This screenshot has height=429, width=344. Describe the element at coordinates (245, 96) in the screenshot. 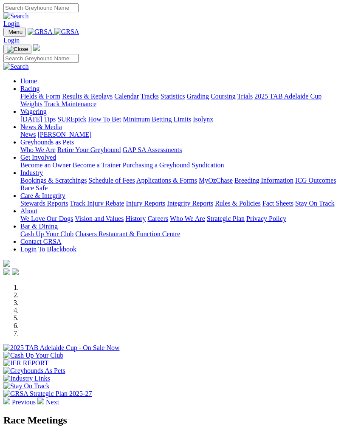

I see `a: Trials` at that location.